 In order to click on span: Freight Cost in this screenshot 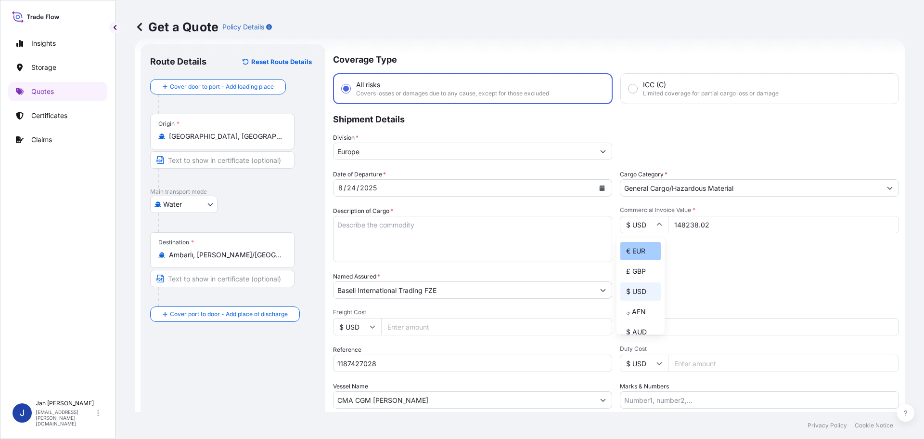, I will do `click(473, 312)`.